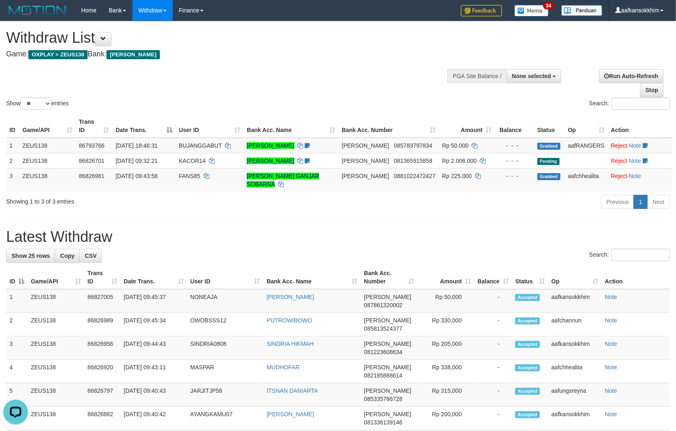 The image size is (676, 431). I want to click on span: OXPLAY > ZEUS138, so click(58, 55).